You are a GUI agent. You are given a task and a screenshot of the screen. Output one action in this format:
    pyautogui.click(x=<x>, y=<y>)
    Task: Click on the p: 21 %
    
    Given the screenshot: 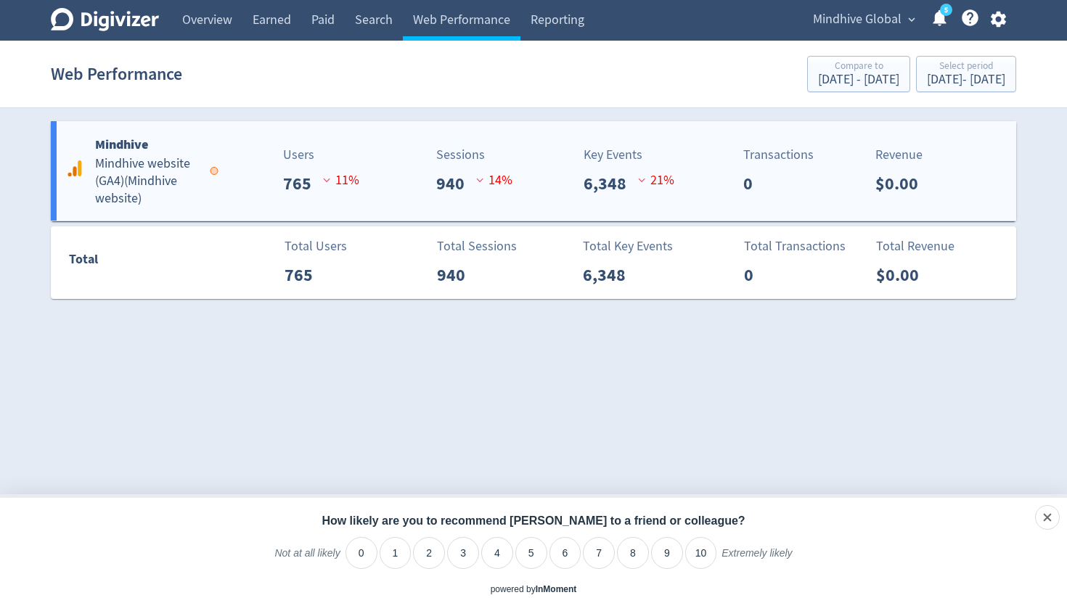 What is the action you would take?
    pyautogui.click(x=656, y=180)
    